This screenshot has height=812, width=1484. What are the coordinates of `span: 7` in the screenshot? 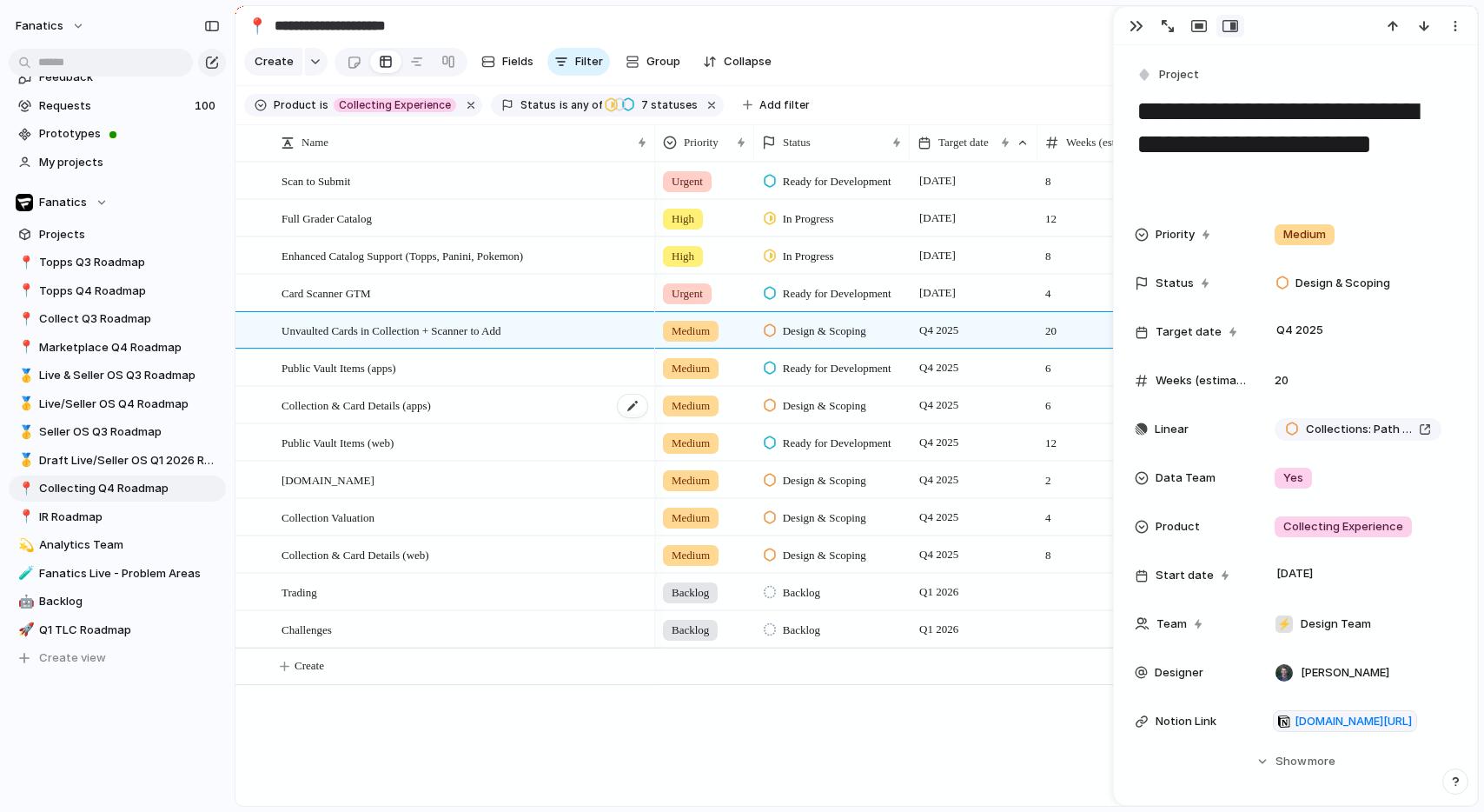 It's located at (643, 104).